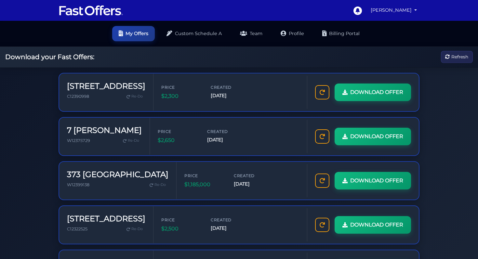 The height and width of the screenshot is (259, 478). I want to click on span: $1,185,000, so click(204, 185).